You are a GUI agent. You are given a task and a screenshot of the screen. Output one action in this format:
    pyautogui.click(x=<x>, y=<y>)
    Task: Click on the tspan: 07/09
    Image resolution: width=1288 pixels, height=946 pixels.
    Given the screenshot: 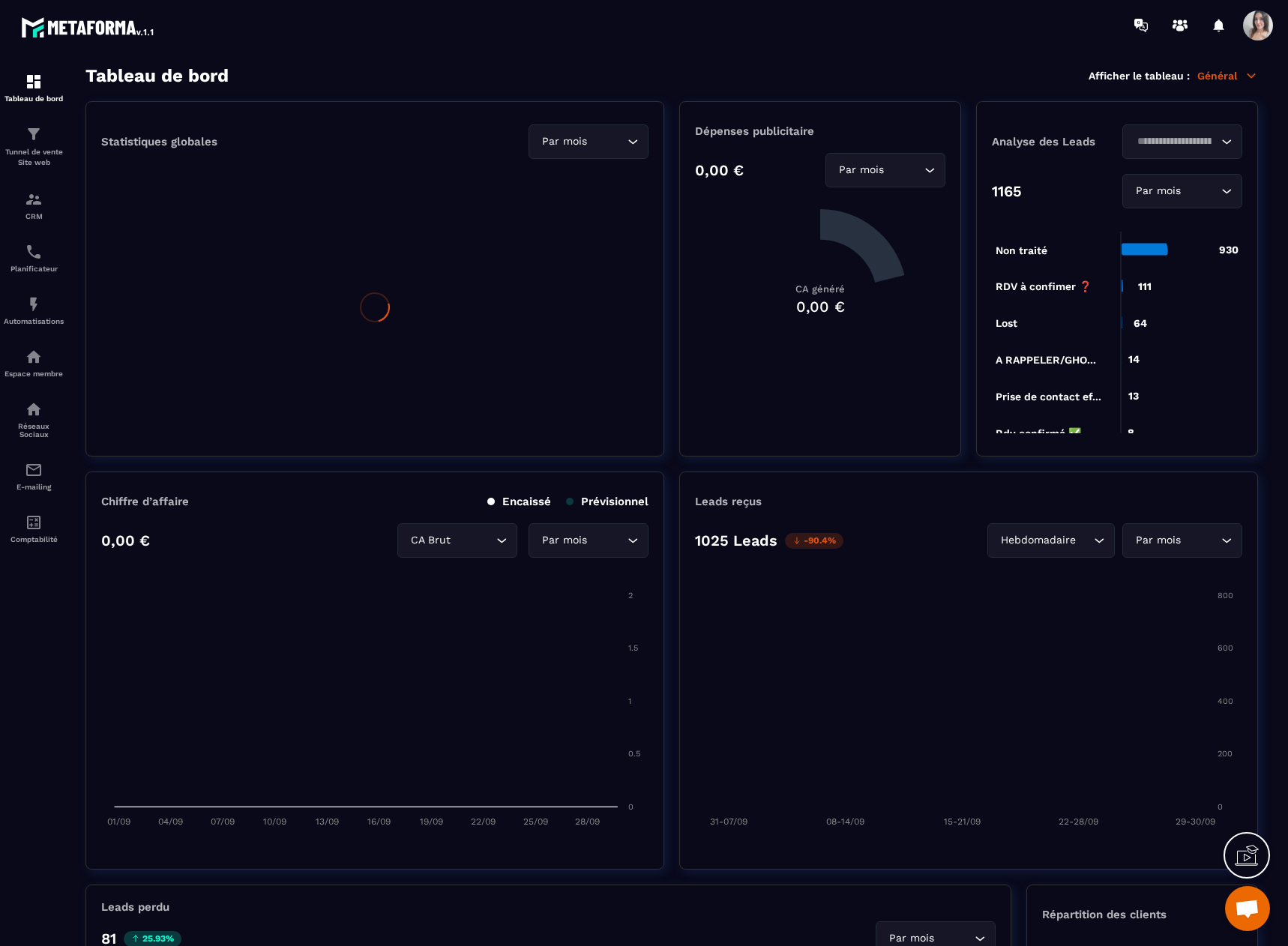 What is the action you would take?
    pyautogui.click(x=223, y=822)
    